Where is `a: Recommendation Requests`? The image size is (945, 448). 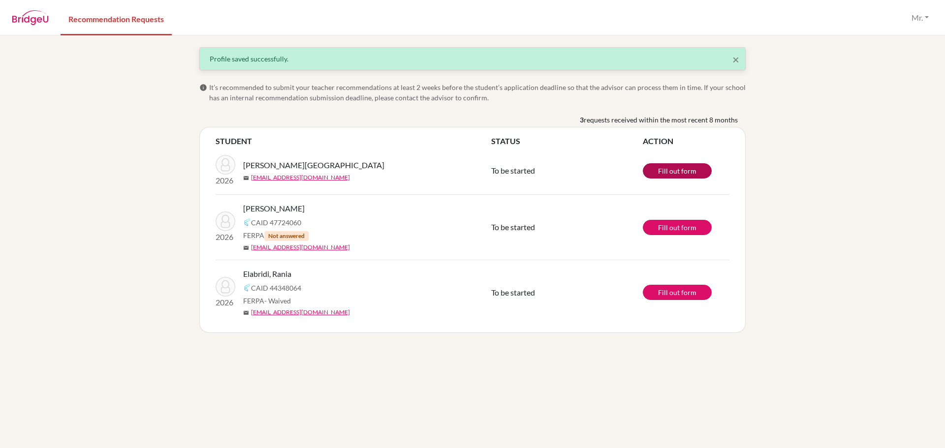
a: Recommendation Requests is located at coordinates (116, 18).